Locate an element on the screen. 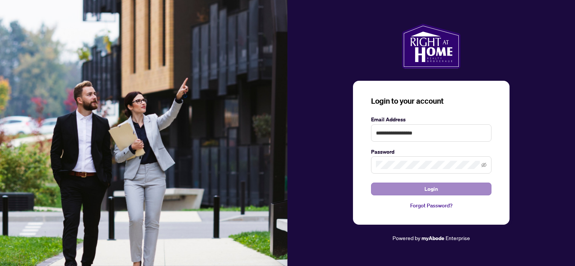  span: Enterprise is located at coordinates (457, 238).